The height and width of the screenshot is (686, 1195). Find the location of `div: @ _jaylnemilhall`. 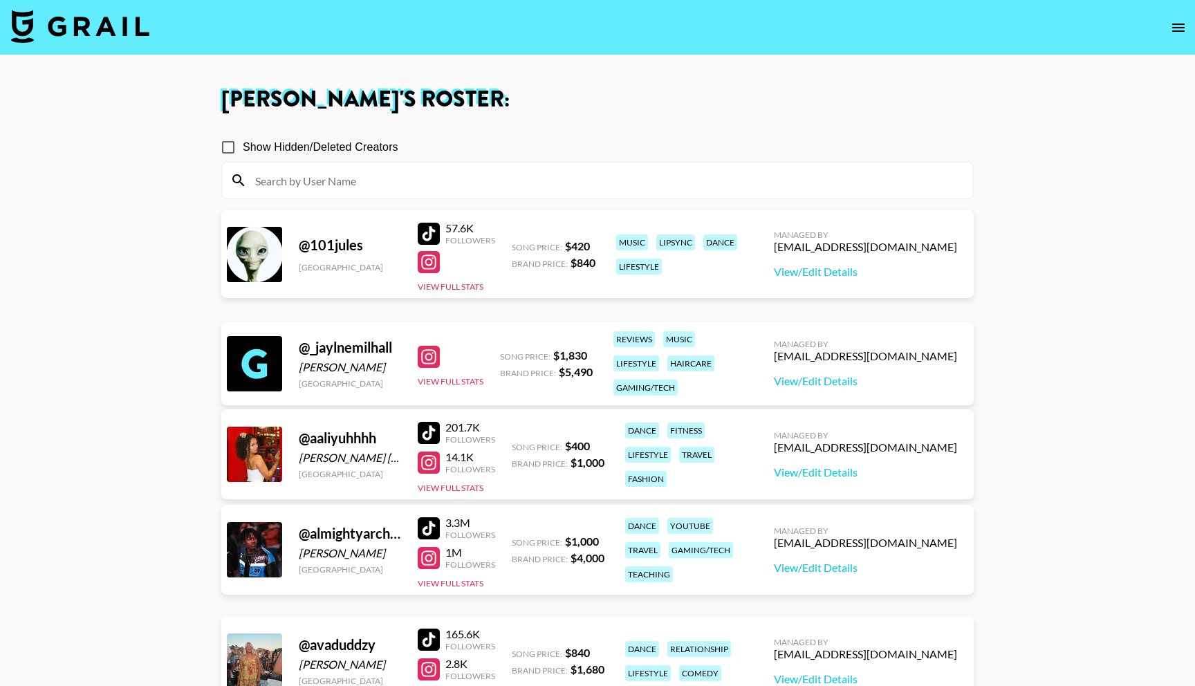

div: @ _jaylnemilhall is located at coordinates (350, 347).